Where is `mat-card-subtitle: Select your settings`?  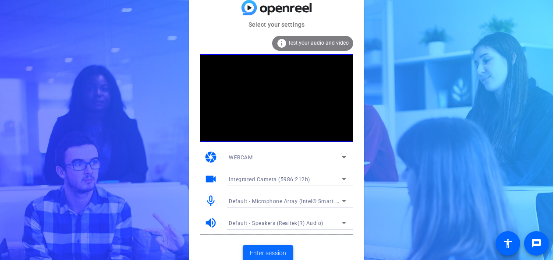 mat-card-subtitle: Select your settings is located at coordinates (277, 25).